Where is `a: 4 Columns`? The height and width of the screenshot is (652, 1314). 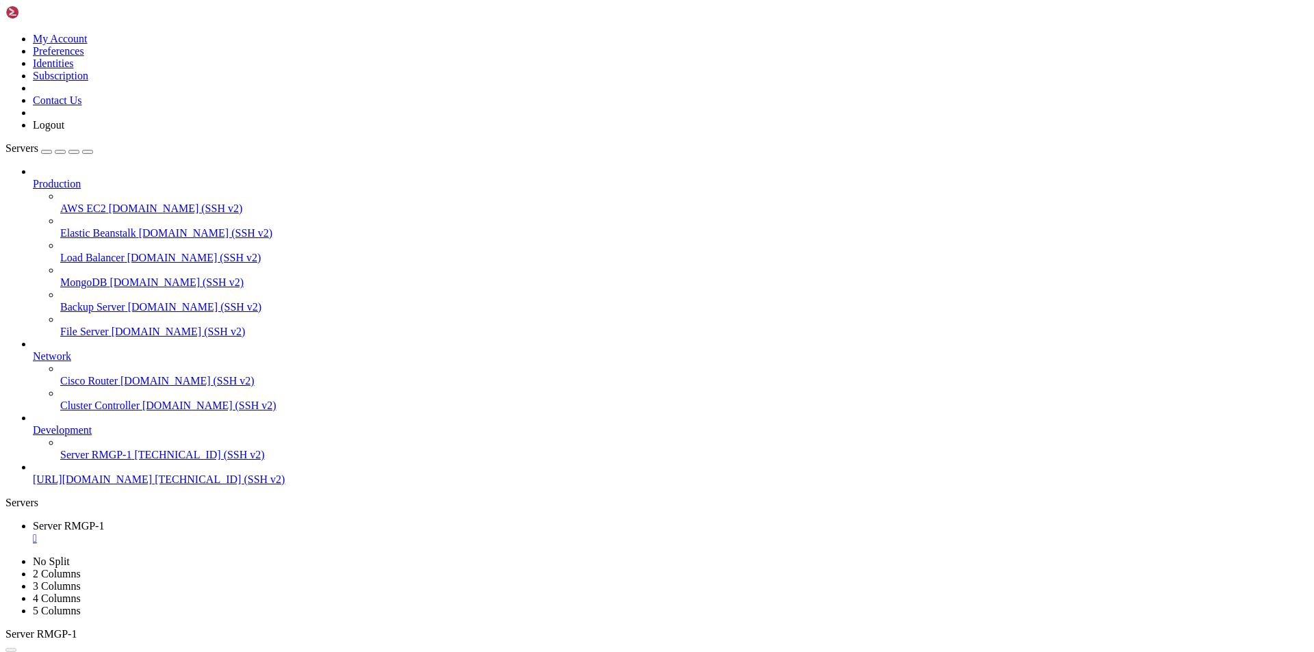 a: 4 Columns is located at coordinates (57, 598).